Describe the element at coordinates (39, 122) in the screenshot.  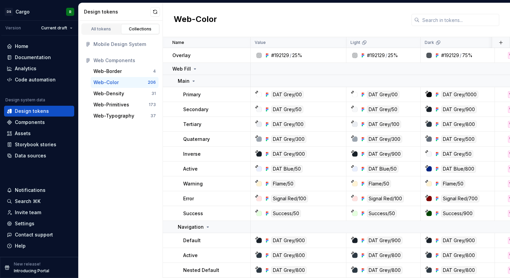
I see `a: Components` at that location.